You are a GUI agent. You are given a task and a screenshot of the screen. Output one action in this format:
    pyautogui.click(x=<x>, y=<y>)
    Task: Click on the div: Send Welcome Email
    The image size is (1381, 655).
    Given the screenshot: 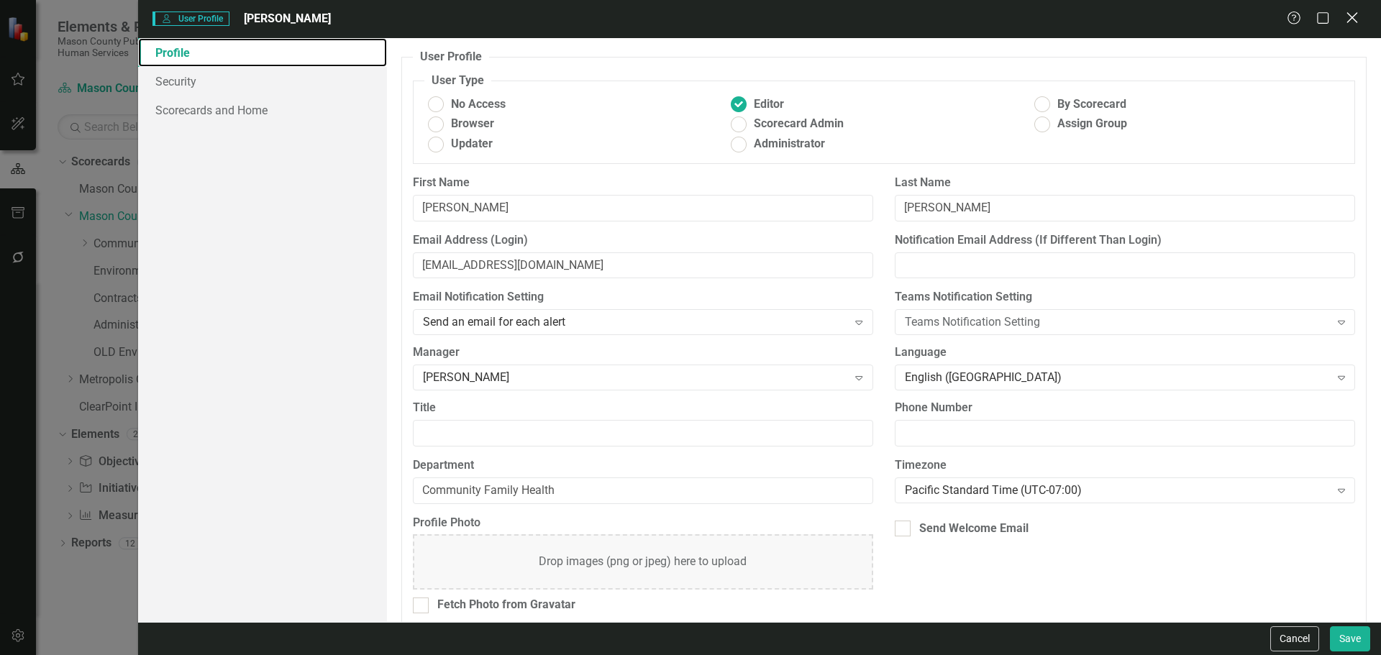 What is the action you would take?
    pyautogui.click(x=974, y=529)
    